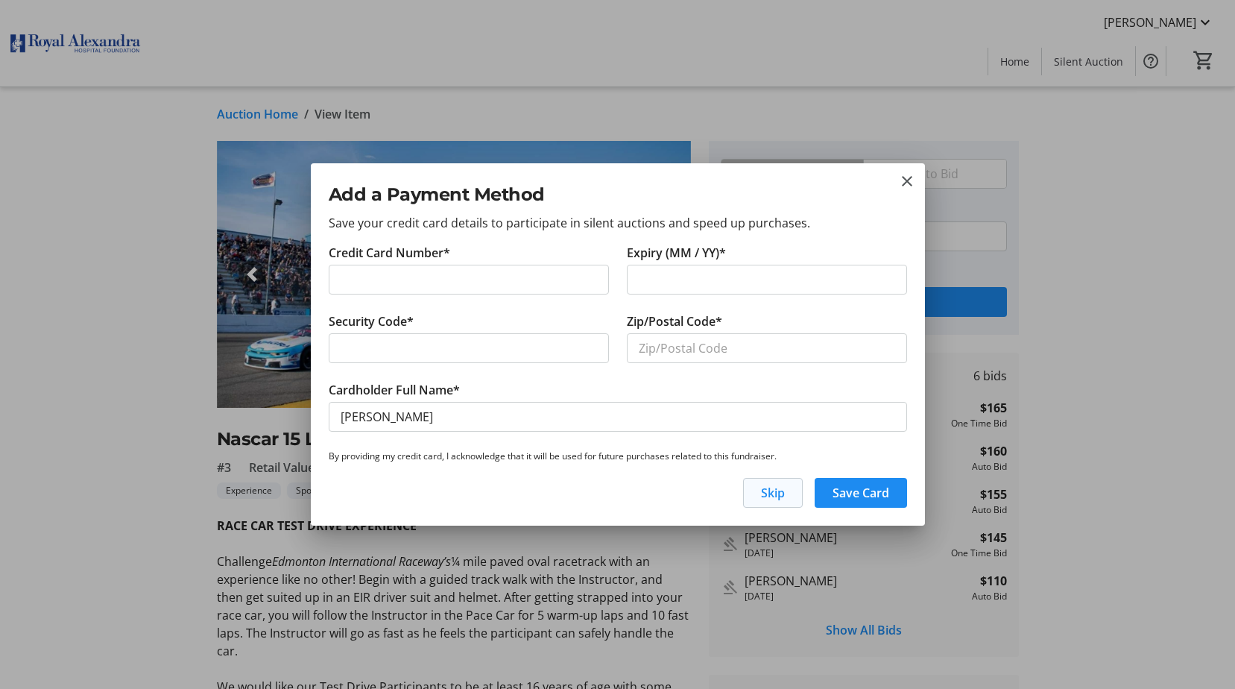 The image size is (1235, 689). Describe the element at coordinates (861, 493) in the screenshot. I see `button: Save Card` at that location.